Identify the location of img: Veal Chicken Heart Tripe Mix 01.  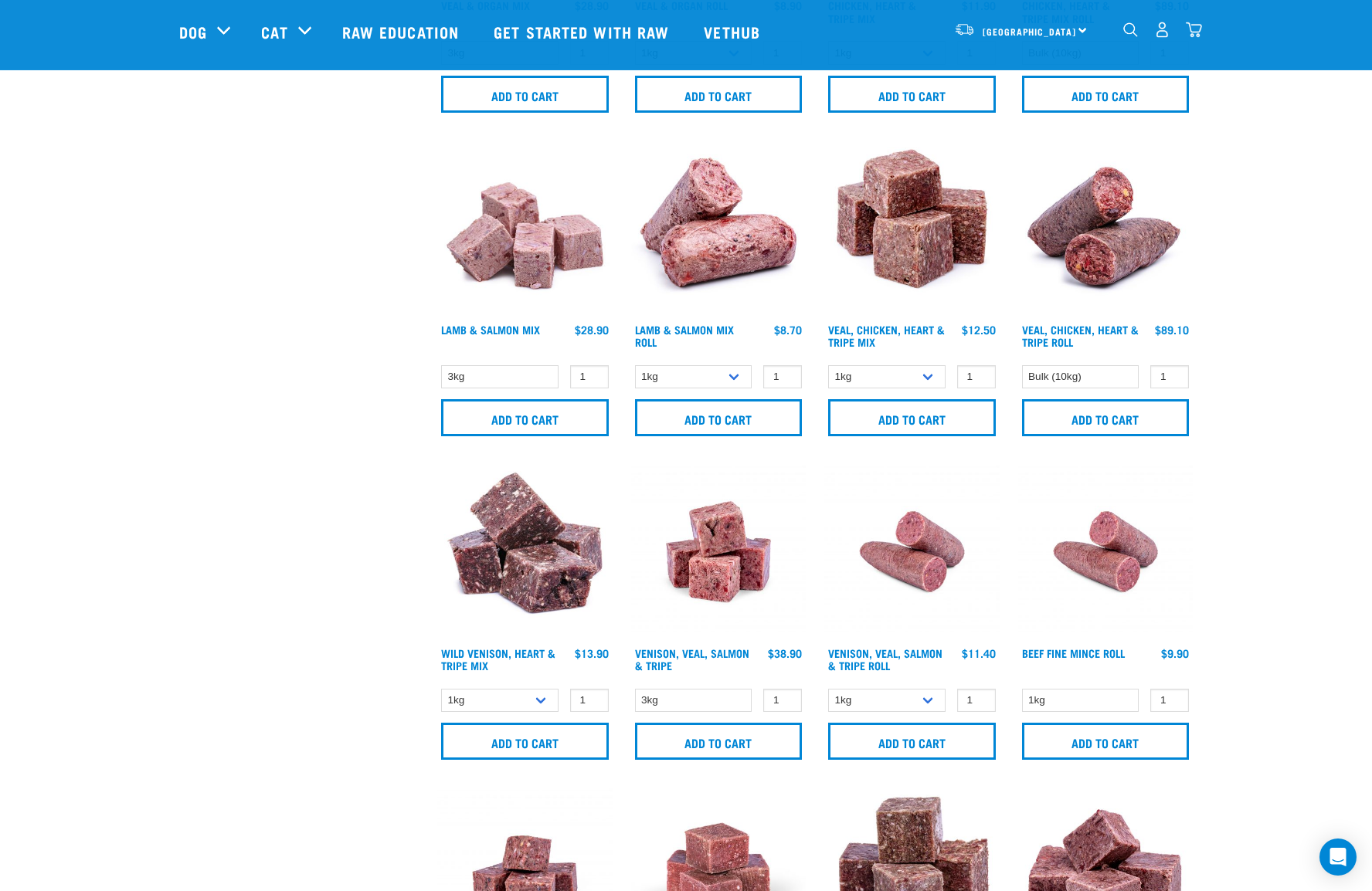
(911, 227).